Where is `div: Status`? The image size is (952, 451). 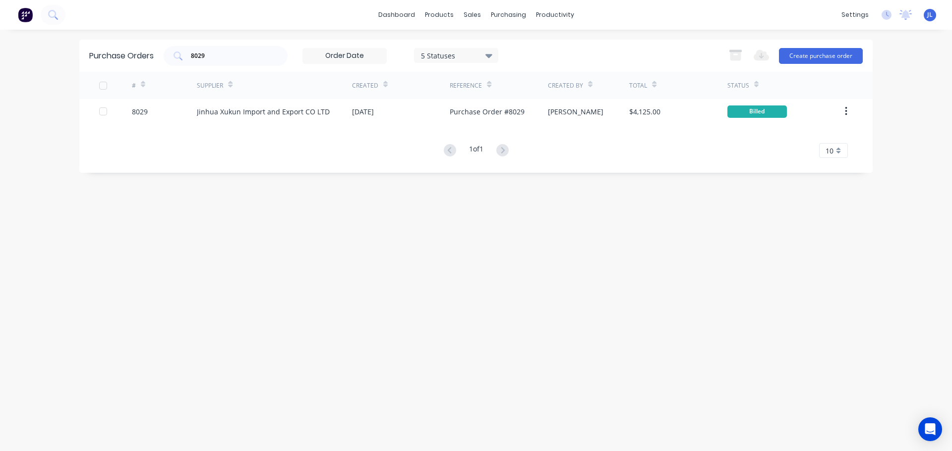 div: Status is located at coordinates (738, 86).